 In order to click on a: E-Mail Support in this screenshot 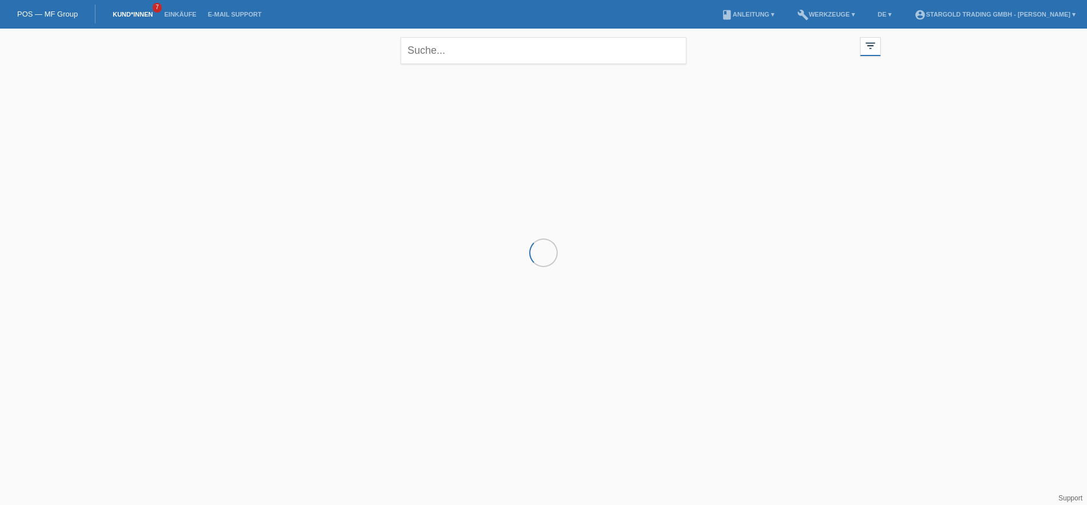, I will do `click(235, 14)`.